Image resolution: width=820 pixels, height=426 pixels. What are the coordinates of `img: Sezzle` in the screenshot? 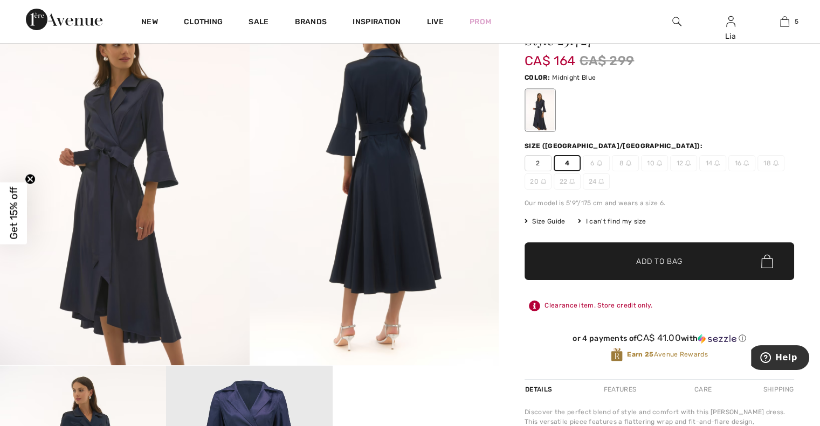 It's located at (717, 339).